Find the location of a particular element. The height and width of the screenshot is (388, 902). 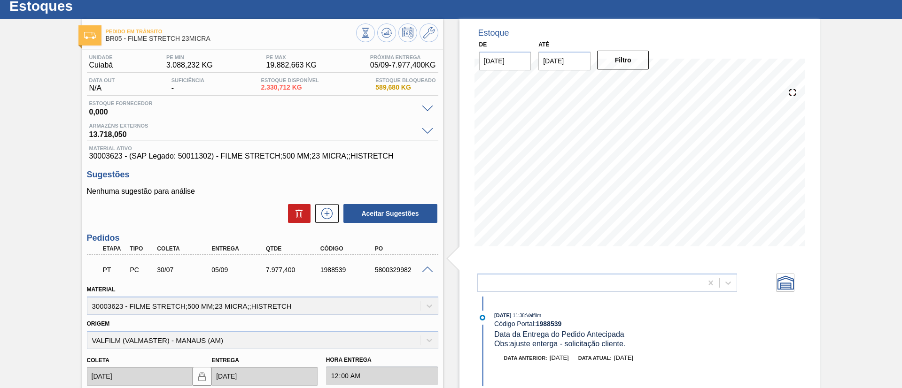

div: 1988539 is located at coordinates (348, 270).